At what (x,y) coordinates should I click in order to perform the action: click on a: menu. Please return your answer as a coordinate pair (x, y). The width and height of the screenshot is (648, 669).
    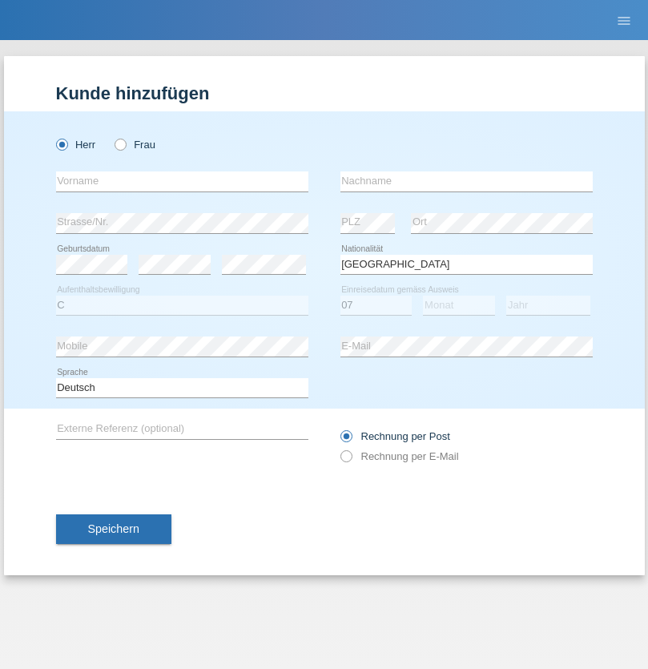
    Looking at the image, I should click on (624, 20).